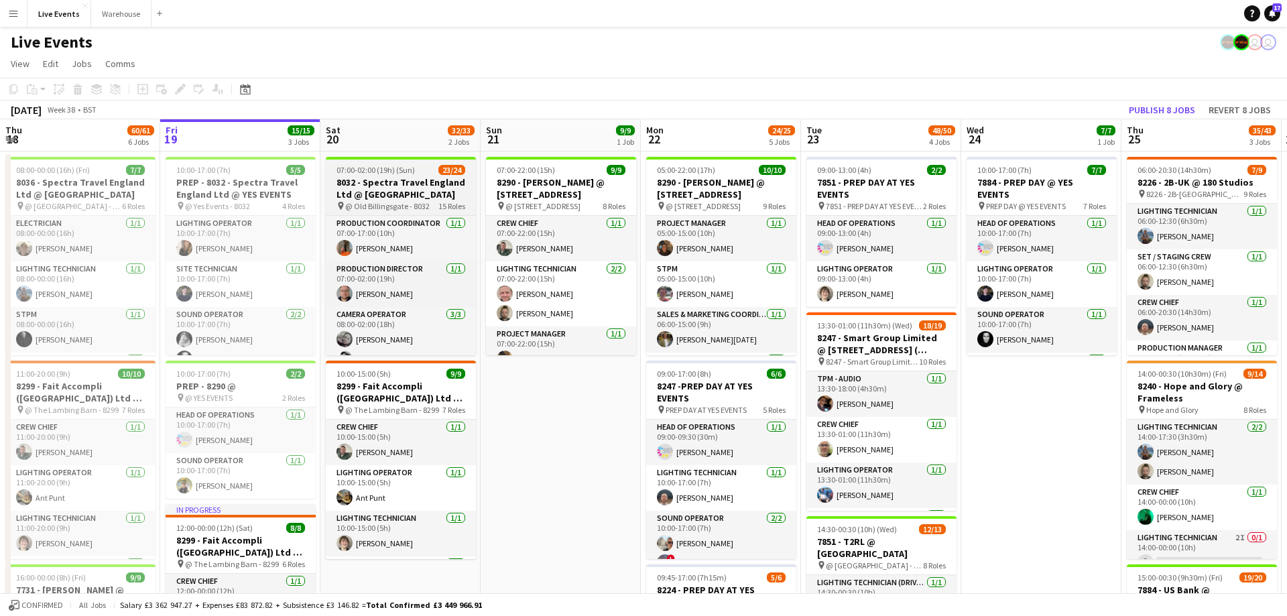 The image size is (1287, 616). Describe the element at coordinates (13, 139) in the screenshot. I see `span: 18` at that location.